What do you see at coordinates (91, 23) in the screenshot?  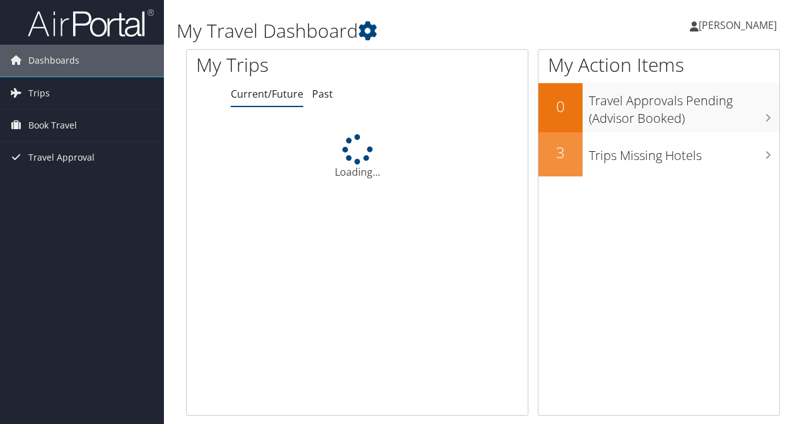 I see `img: airportal-logo.png` at bounding box center [91, 23].